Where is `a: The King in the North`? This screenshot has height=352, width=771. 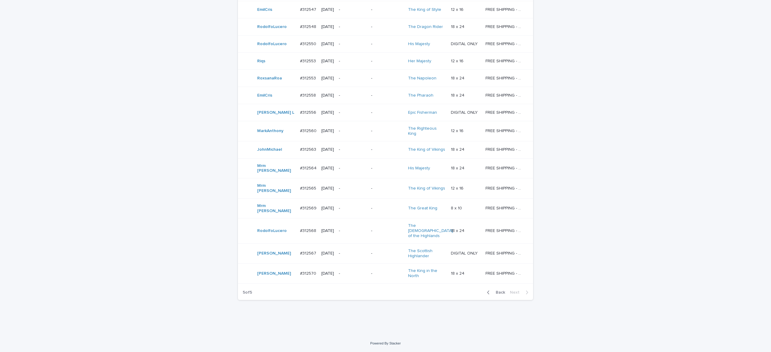 a: The King in the North is located at coordinates (427, 274).